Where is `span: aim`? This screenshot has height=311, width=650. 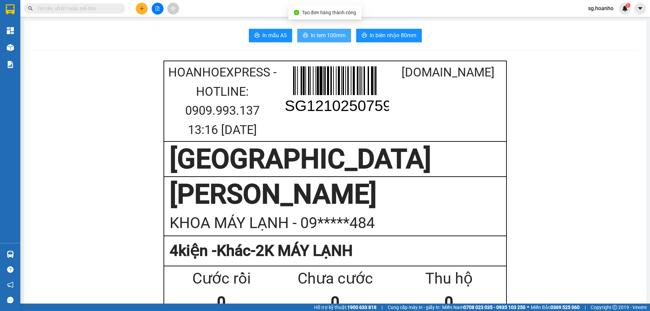
span: aim is located at coordinates (173, 8).